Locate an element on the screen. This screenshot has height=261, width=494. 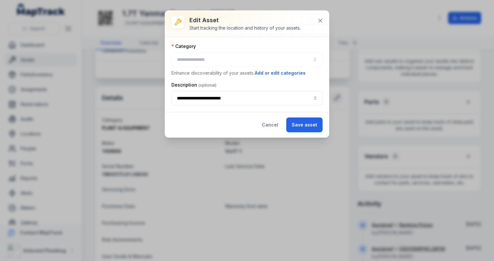
div: Start tracking the location and history of your assets. is located at coordinates (245, 28).